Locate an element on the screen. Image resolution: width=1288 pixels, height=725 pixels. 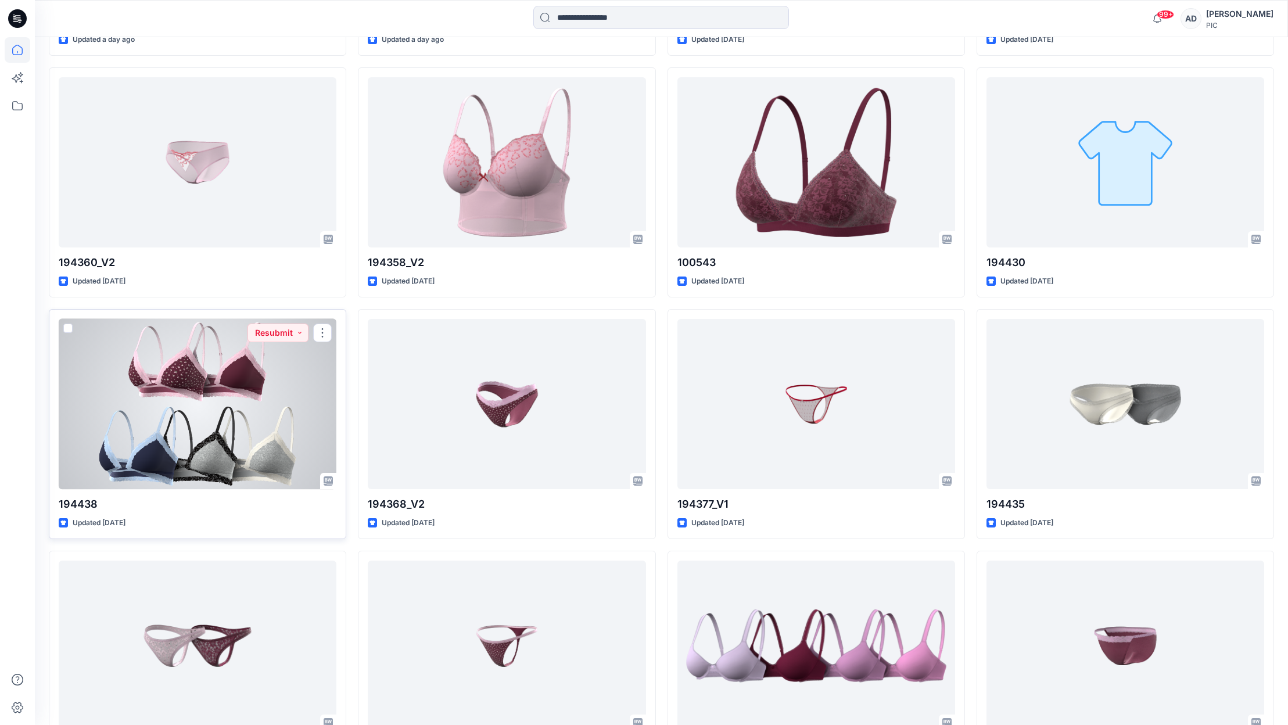
a: 194430 is located at coordinates (1125, 162).